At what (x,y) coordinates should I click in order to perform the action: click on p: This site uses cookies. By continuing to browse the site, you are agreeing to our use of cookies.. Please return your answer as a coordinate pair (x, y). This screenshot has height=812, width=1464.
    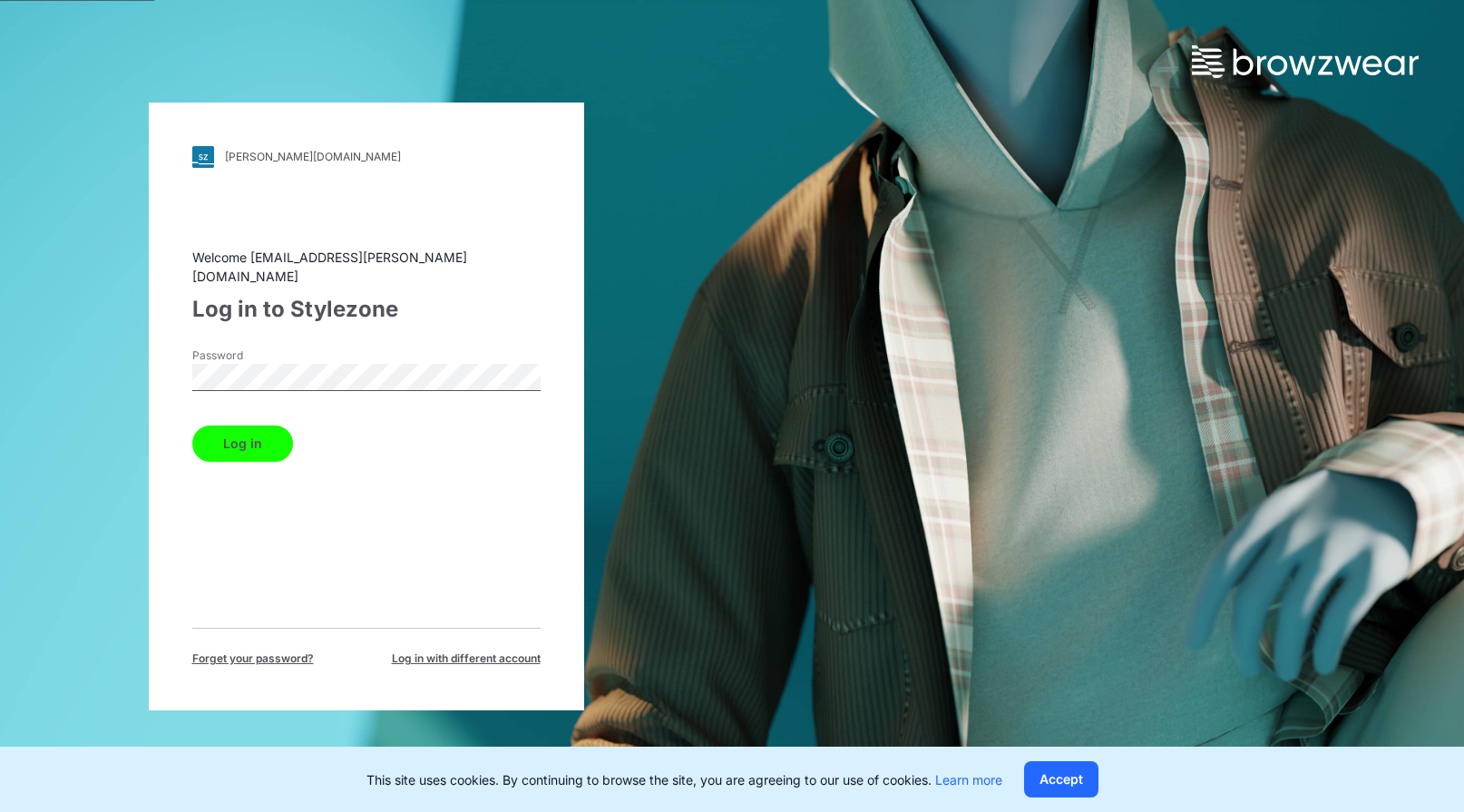
    Looking at the image, I should click on (684, 779).